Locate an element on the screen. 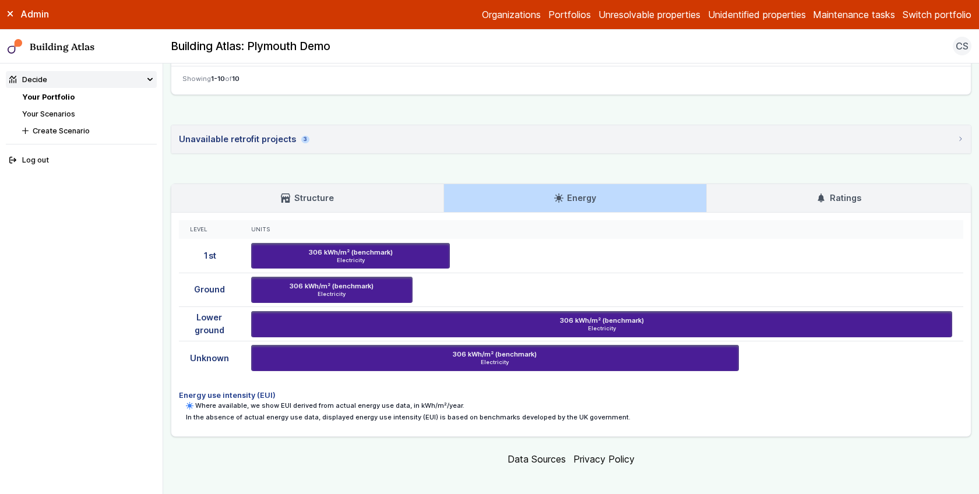  div: Decide is located at coordinates (28, 79).